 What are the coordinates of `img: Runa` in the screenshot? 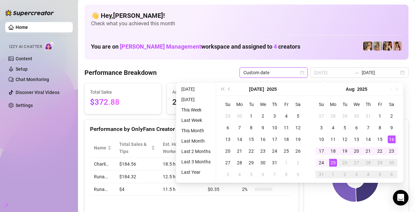 It's located at (397, 46).